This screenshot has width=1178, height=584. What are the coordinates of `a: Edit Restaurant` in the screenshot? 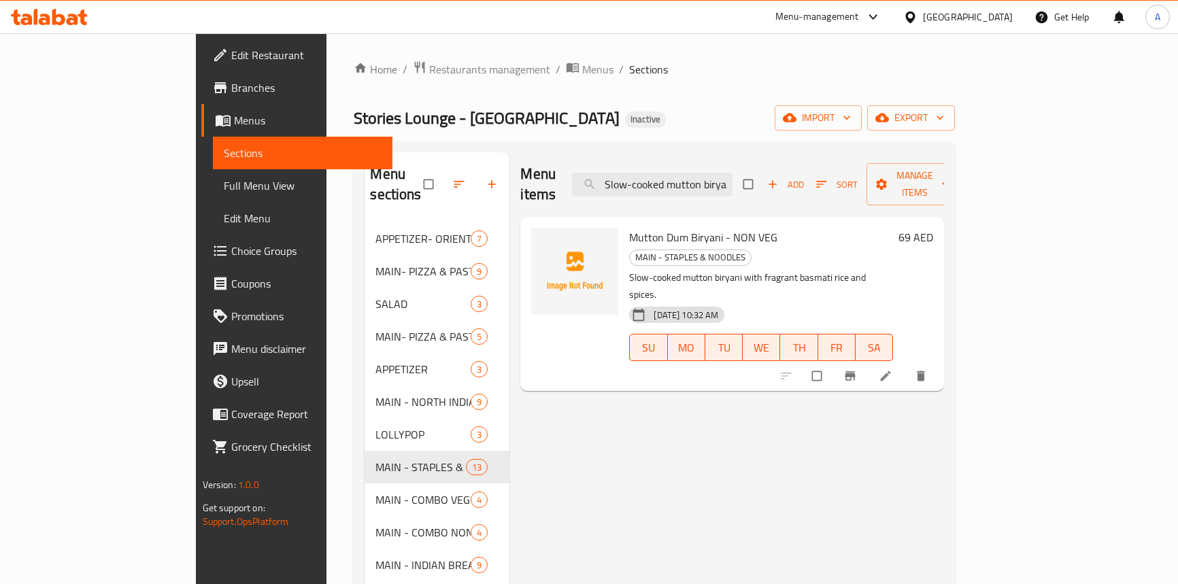 It's located at (296, 55).